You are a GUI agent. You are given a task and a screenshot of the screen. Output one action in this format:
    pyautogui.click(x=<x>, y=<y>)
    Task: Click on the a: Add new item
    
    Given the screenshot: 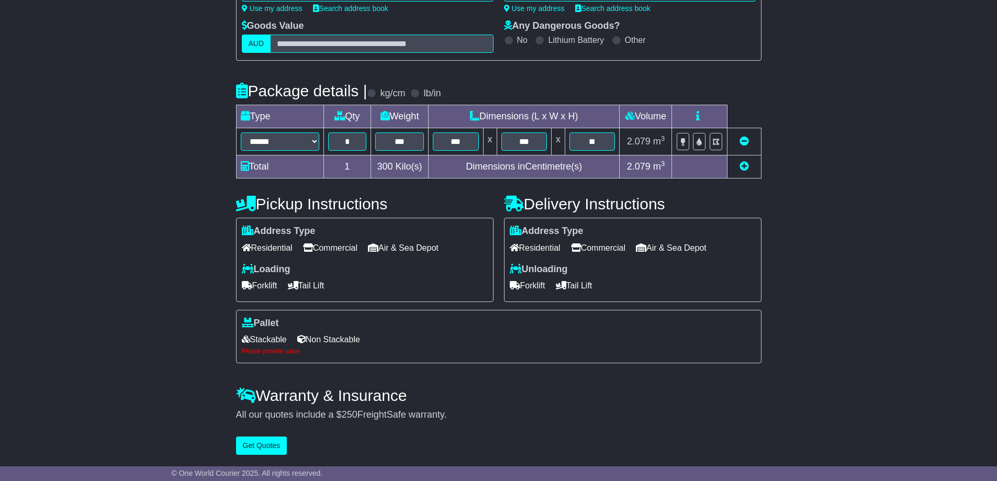 What is the action you would take?
    pyautogui.click(x=744, y=166)
    